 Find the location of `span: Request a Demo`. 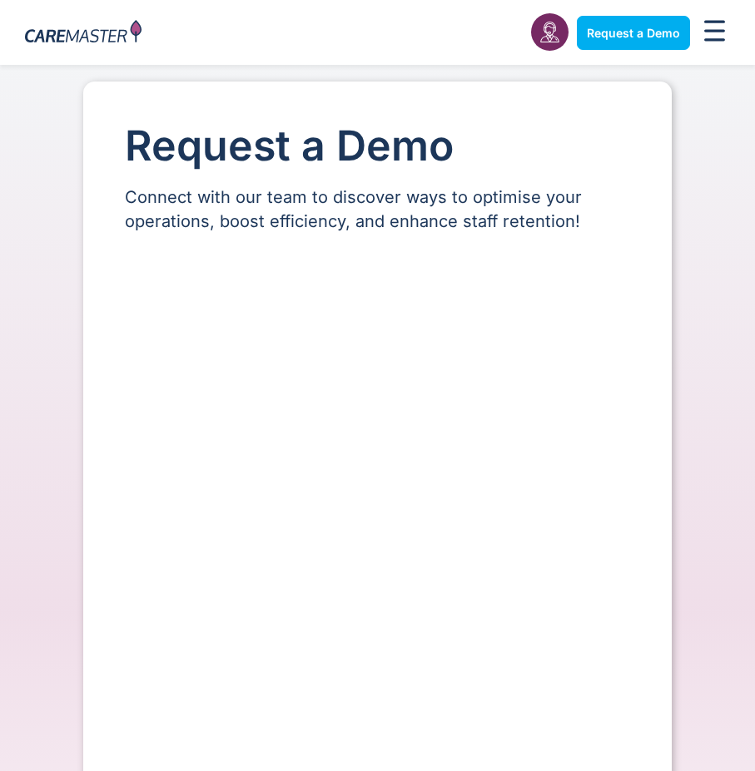

span: Request a Demo is located at coordinates (633, 32).